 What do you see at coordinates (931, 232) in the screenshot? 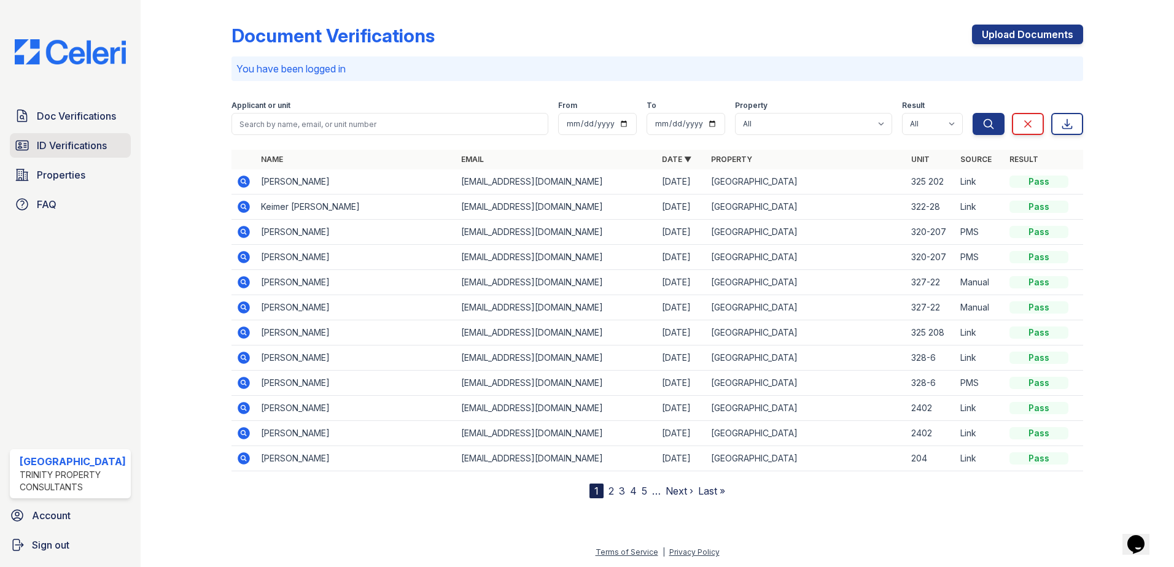
I see `td: 320-207` at bounding box center [931, 232].